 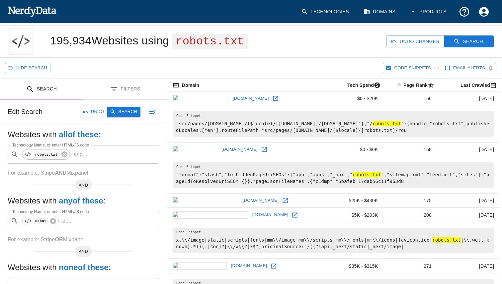 I want to click on button: Hide Search, so click(x=28, y=68).